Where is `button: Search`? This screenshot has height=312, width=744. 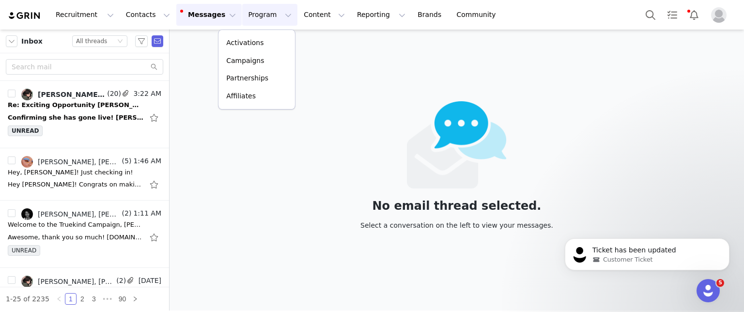
button: Search is located at coordinates (651, 15).